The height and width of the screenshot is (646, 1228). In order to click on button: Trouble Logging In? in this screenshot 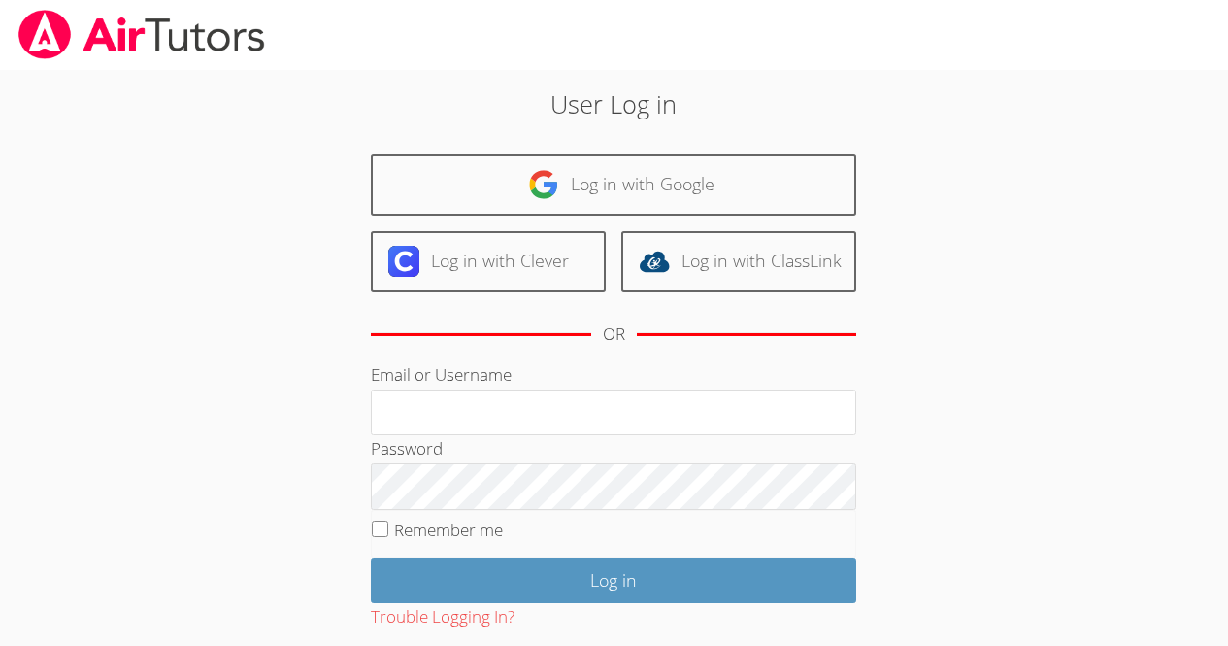, I will do `click(443, 616)`.